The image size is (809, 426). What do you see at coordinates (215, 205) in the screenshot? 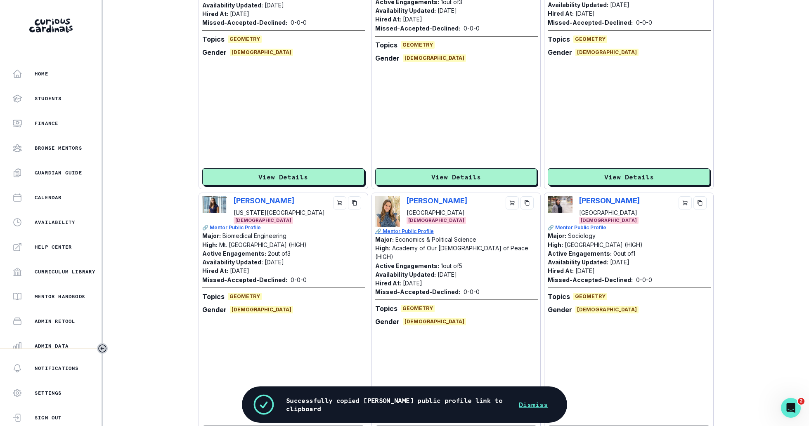
I see `img: Picture of Golda Gershanok` at bounding box center [215, 205].